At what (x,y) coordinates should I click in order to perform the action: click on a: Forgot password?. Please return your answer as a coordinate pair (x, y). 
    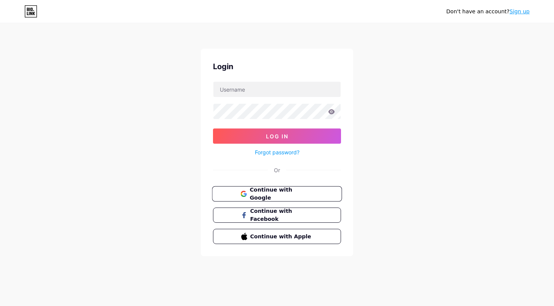
    Looking at the image, I should click on (277, 152).